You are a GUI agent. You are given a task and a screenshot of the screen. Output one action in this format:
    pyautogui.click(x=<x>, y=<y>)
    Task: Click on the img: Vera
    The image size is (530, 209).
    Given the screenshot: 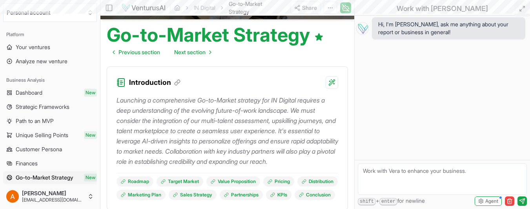 What is the action you would take?
    pyautogui.click(x=362, y=28)
    